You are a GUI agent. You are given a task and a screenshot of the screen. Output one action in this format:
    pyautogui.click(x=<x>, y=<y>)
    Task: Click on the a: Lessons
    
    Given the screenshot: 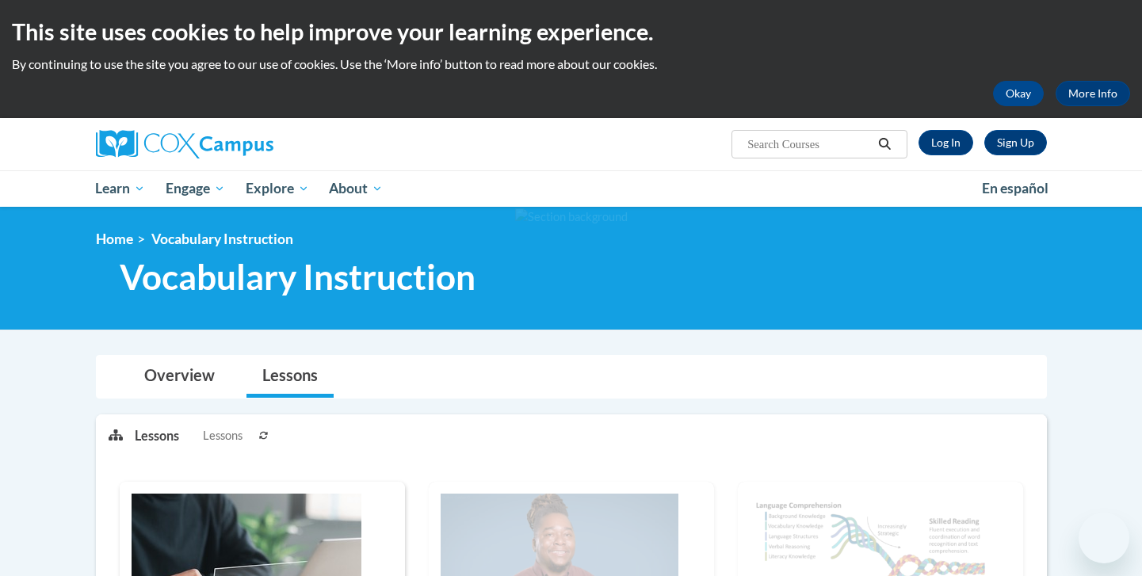 What is the action you would take?
    pyautogui.click(x=290, y=376)
    